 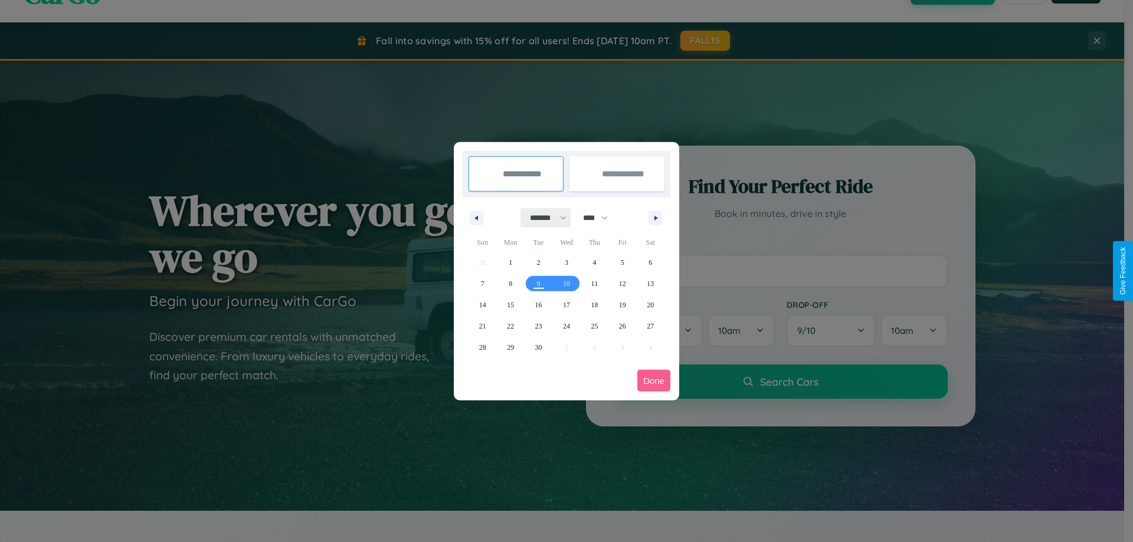 What do you see at coordinates (622, 284) in the screenshot?
I see `span: 12` at bounding box center [622, 284].